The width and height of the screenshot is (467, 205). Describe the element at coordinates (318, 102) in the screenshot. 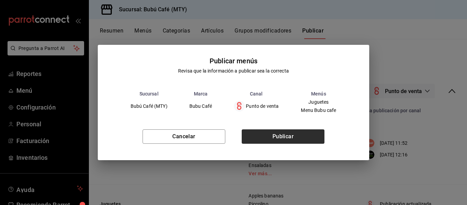

I see `span: Juguetes` at that location.